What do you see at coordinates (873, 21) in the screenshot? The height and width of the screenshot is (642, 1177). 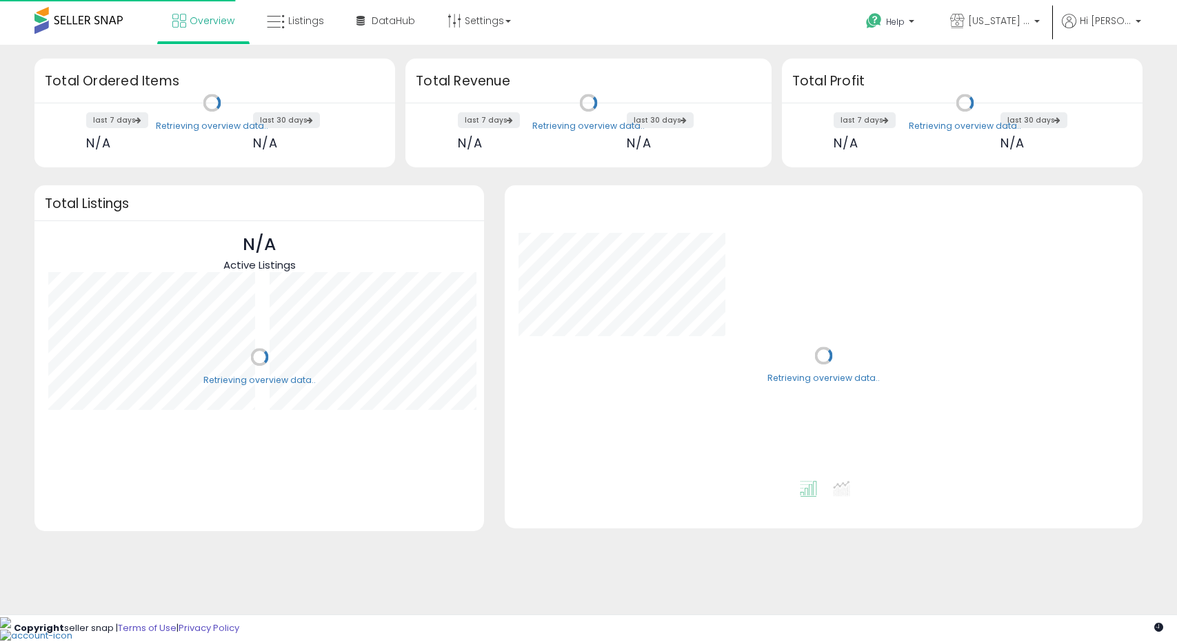 I see `i: Get Help` at bounding box center [873, 21].